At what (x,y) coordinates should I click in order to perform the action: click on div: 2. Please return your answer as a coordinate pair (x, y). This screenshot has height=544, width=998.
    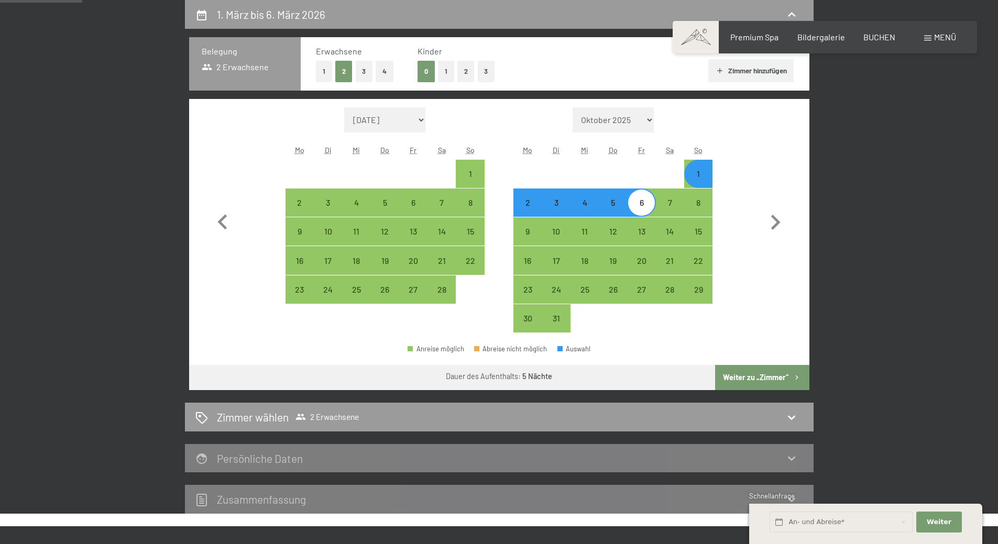
    Looking at the image, I should click on (528, 212).